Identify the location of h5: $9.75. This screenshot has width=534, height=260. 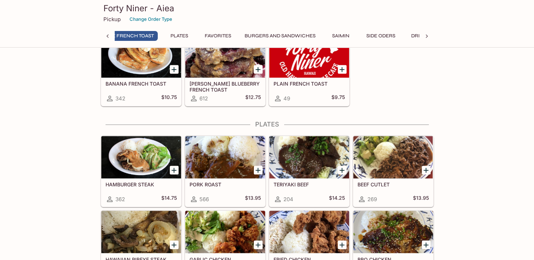
(338, 98).